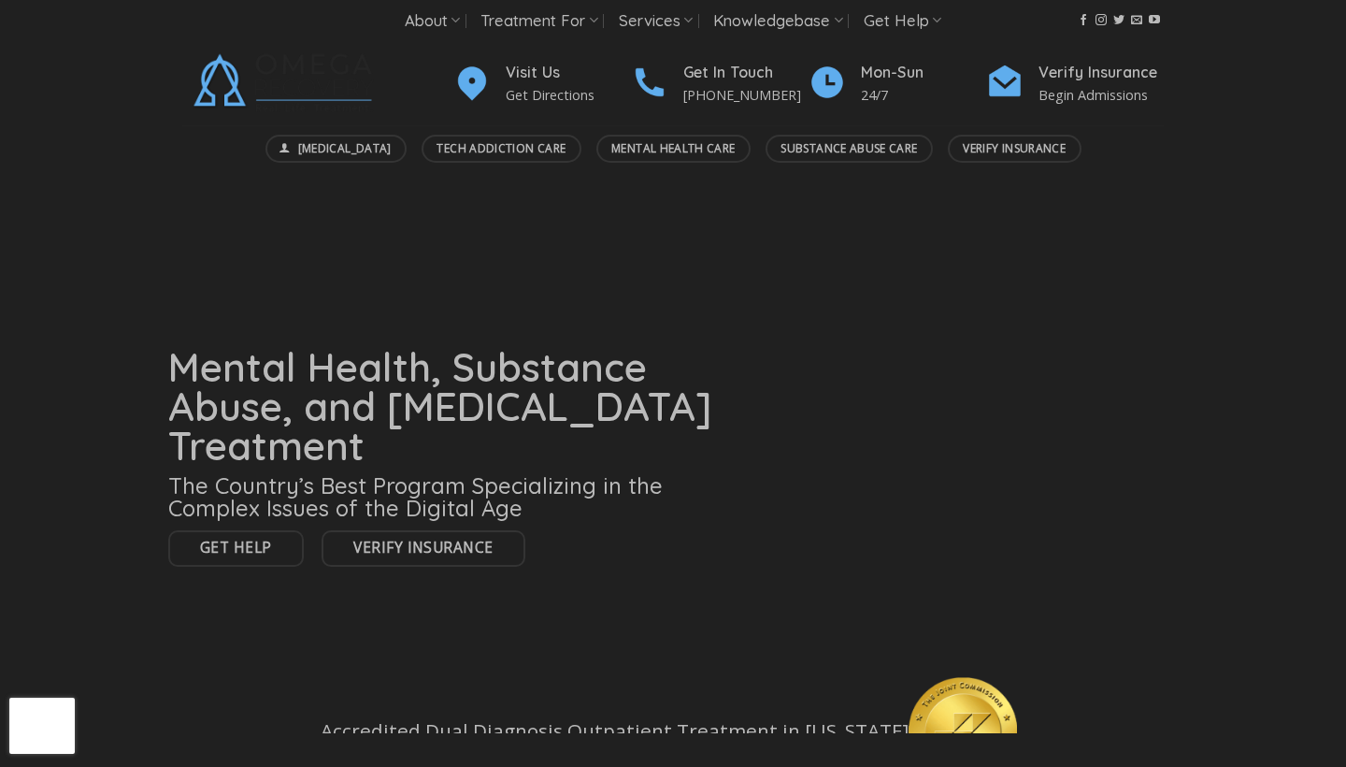 This screenshot has width=1346, height=767. Describe the element at coordinates (1155, 21) in the screenshot. I see `a: Follow on YouTube` at that location.